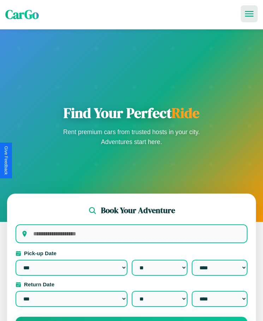 The image size is (263, 321). Describe the element at coordinates (132, 137) in the screenshot. I see `p: Rent premium cars from trusted hosts in your city. Adventures start here.` at that location.